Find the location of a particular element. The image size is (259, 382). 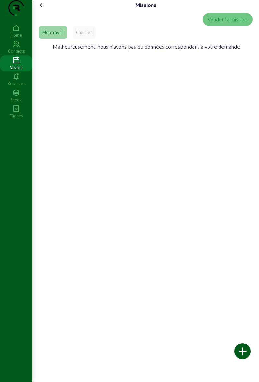

div: Missions is located at coordinates (146, 5).